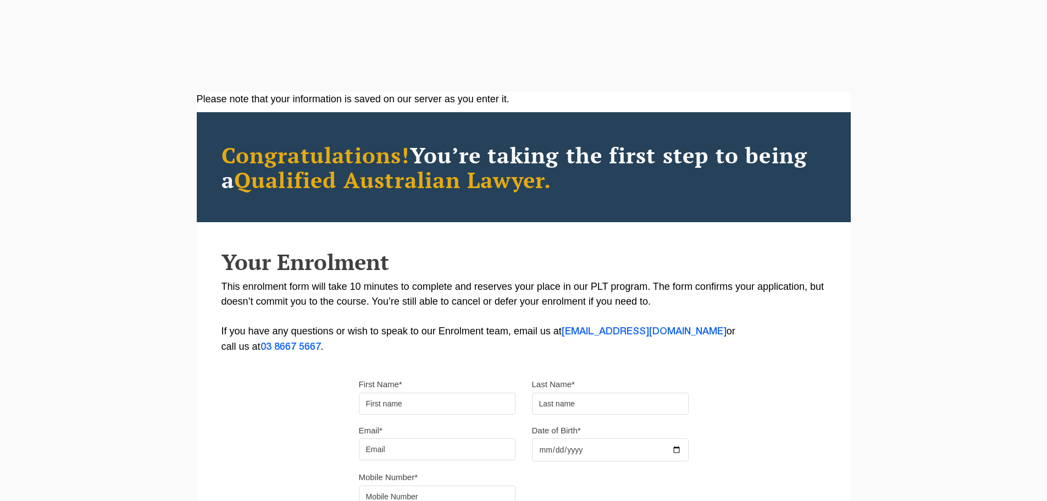 The height and width of the screenshot is (501, 1047). What do you see at coordinates (437, 403) in the screenshot?
I see `input: First name` at bounding box center [437, 403].